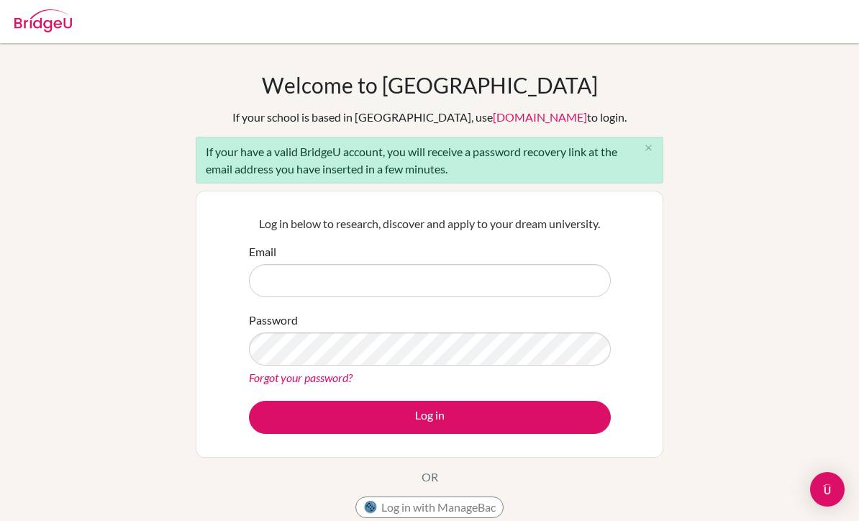  Describe the element at coordinates (43, 21) in the screenshot. I see `img: Bridge-U` at that location.